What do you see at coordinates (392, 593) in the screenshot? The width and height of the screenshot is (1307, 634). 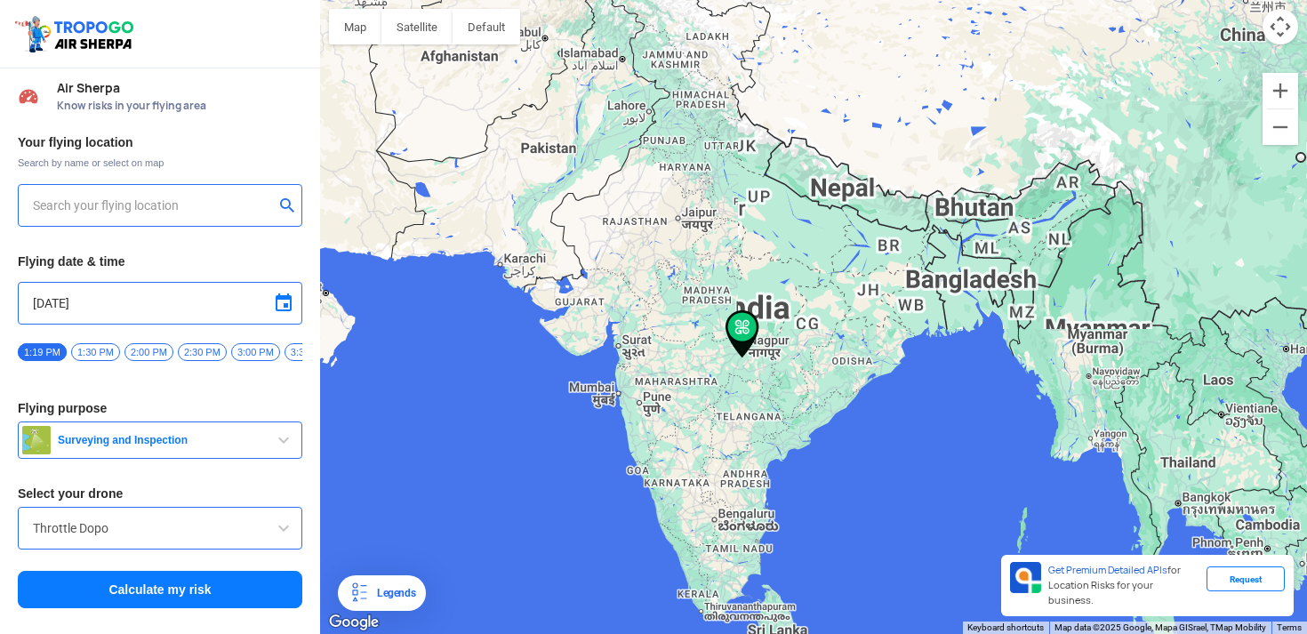 I see `div: Legends` at bounding box center [392, 593].